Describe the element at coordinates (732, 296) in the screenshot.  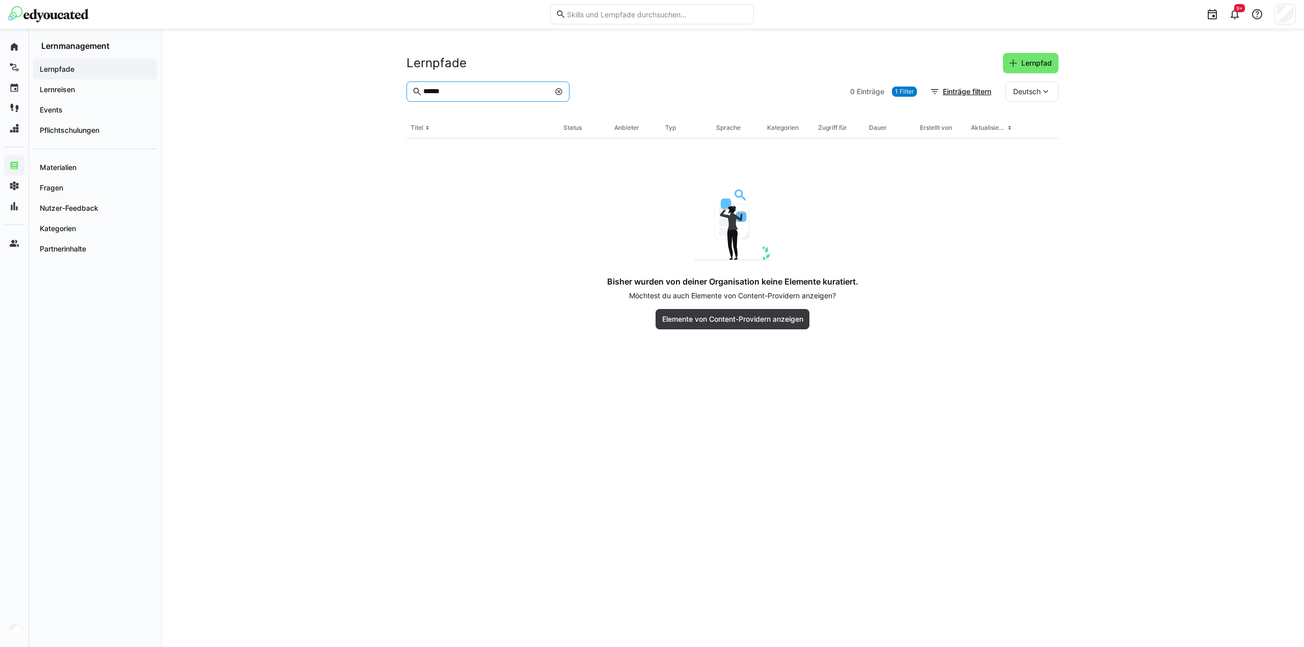
I see `p: Möchtest du auch Elemente von Content-Providern anzeigen?` at that location.